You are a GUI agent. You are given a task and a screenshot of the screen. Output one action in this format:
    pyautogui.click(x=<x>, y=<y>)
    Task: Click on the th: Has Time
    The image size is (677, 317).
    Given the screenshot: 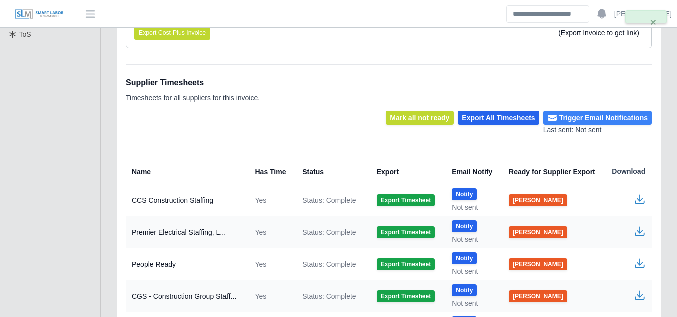 What is the action you would take?
    pyautogui.click(x=271, y=172)
    